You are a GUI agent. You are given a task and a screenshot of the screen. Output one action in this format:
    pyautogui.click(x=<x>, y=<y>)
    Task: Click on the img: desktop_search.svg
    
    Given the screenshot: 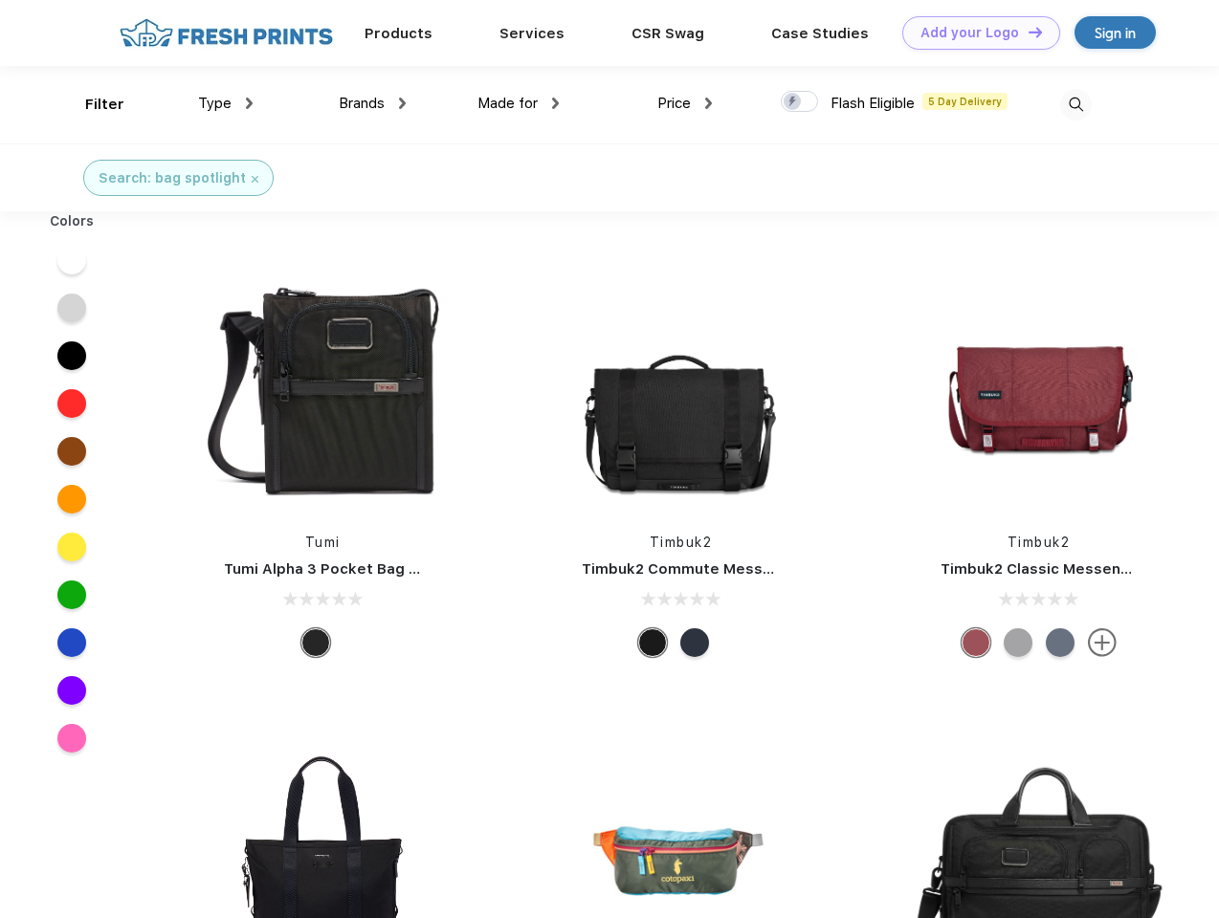 What is the action you would take?
    pyautogui.click(x=1075, y=104)
    